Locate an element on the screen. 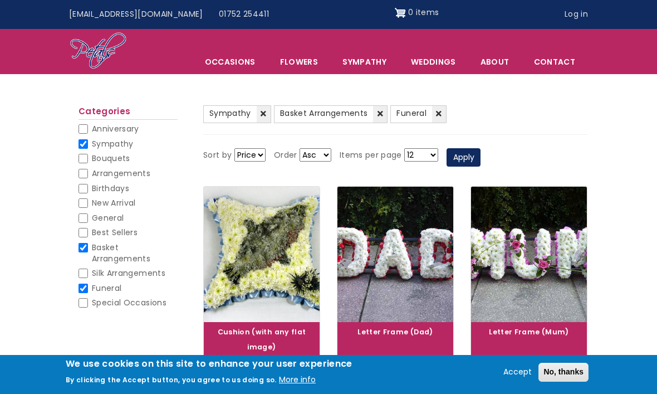 This screenshot has height=394, width=657. a: Cushion (with any flat image) is located at coordinates (262, 339).